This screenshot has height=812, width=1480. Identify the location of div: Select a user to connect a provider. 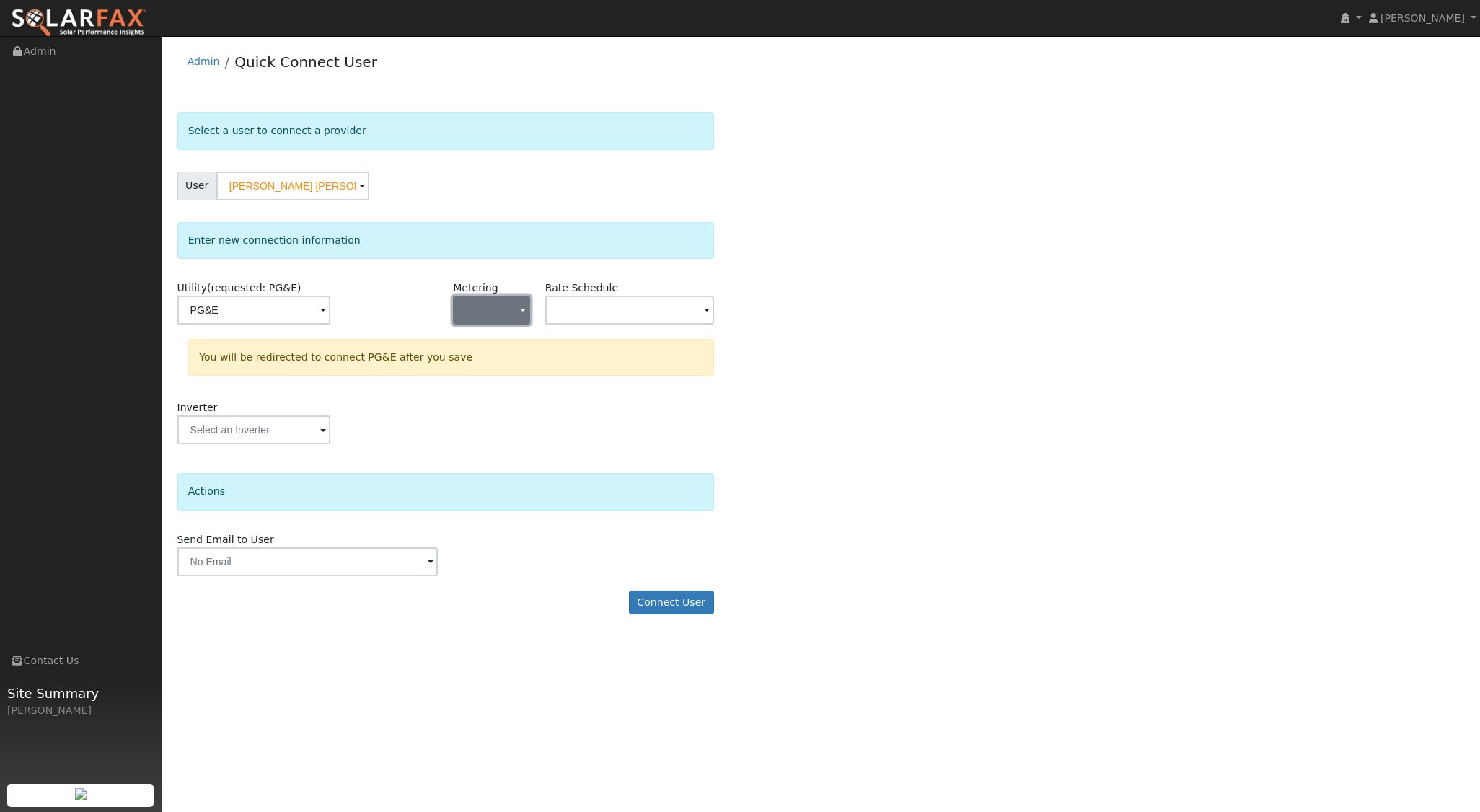
(446, 131).